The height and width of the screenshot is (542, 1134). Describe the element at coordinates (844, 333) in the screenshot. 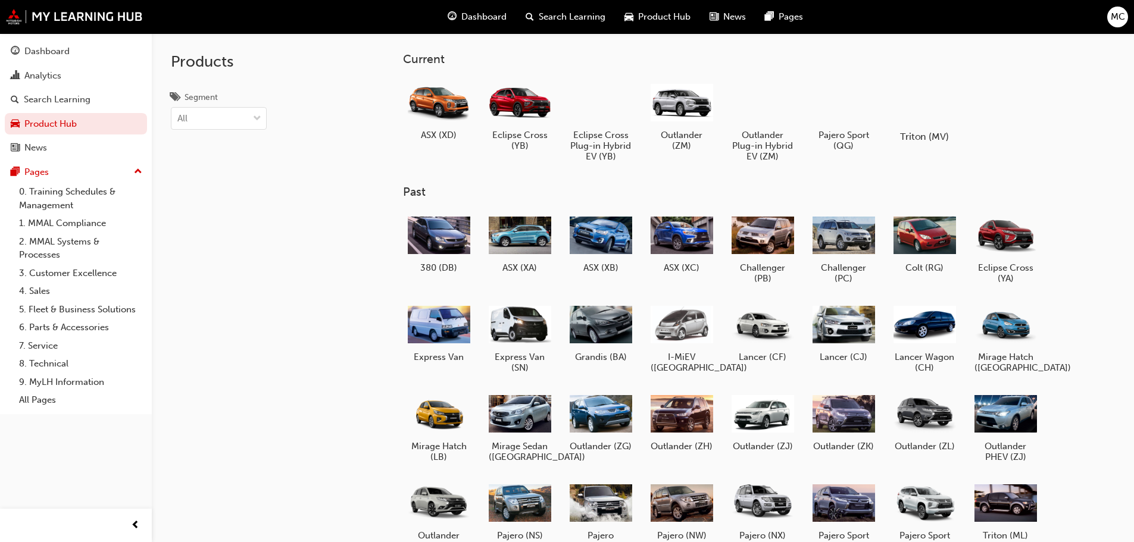

I see `a: Lancer (CJ)` at that location.